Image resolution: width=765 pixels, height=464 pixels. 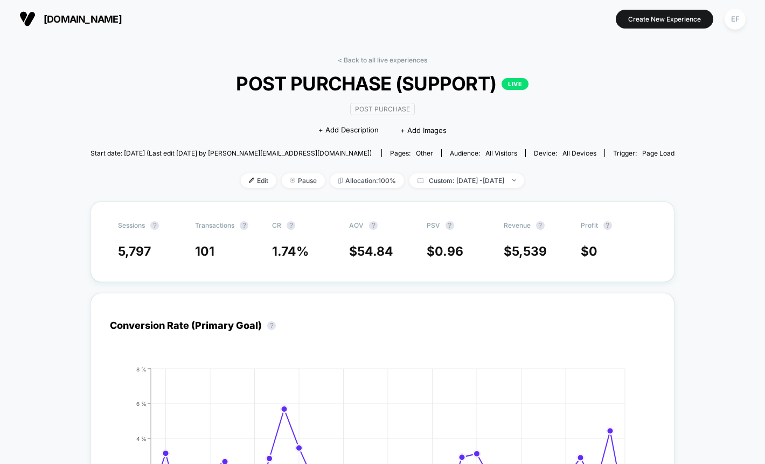 What do you see at coordinates (423, 130) in the screenshot?
I see `span: + Add Images` at bounding box center [423, 130].